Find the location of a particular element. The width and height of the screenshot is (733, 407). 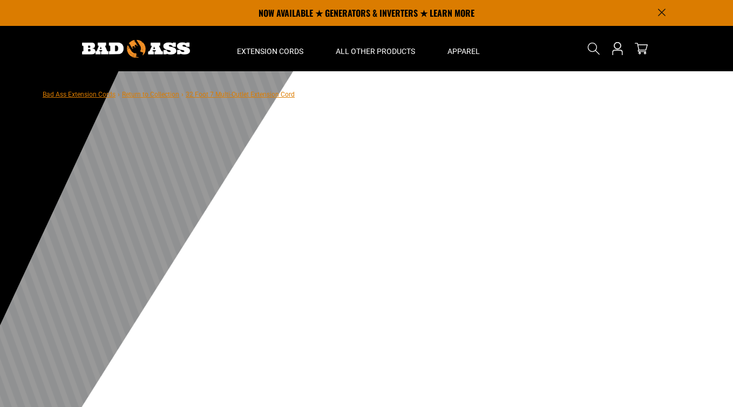

span: Apparel is located at coordinates (464, 51).